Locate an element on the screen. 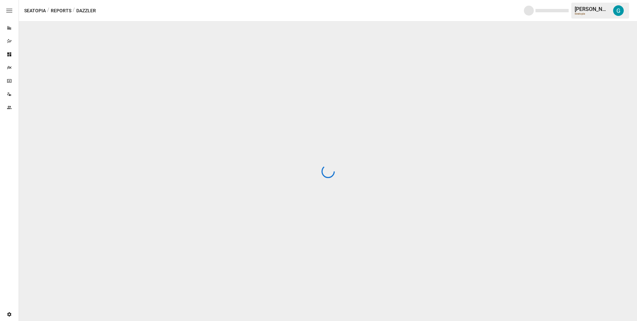 Image resolution: width=637 pixels, height=321 pixels. img: Gavin Acres is located at coordinates (618, 11).